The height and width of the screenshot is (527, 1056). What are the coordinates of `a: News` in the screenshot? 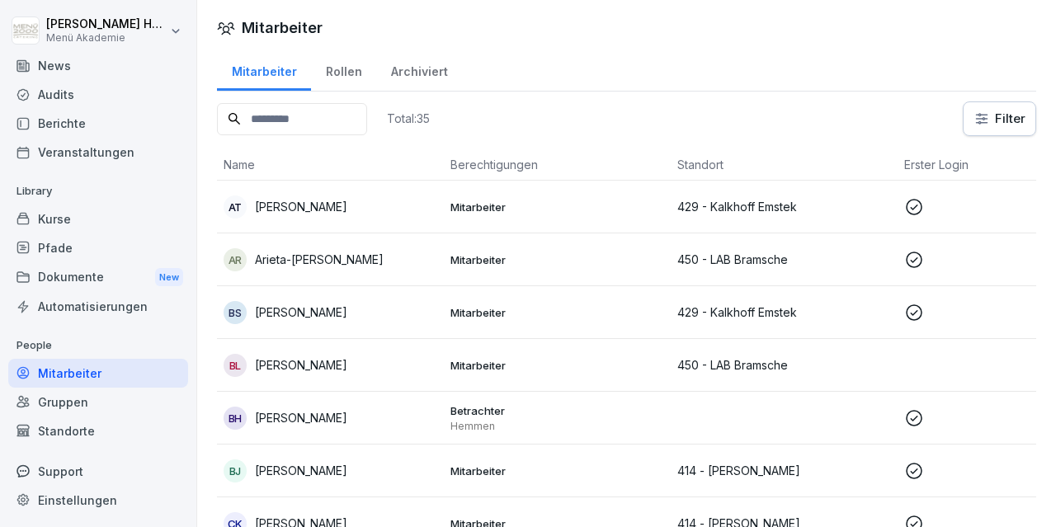 It's located at (98, 65).